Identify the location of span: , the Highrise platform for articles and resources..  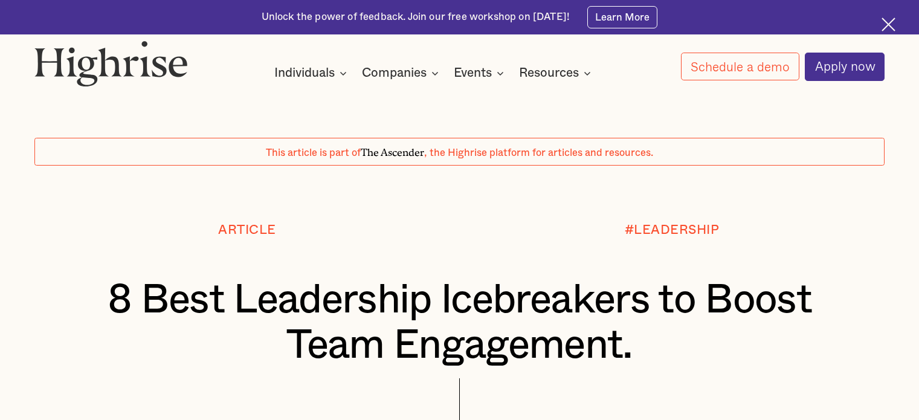
(538, 153).